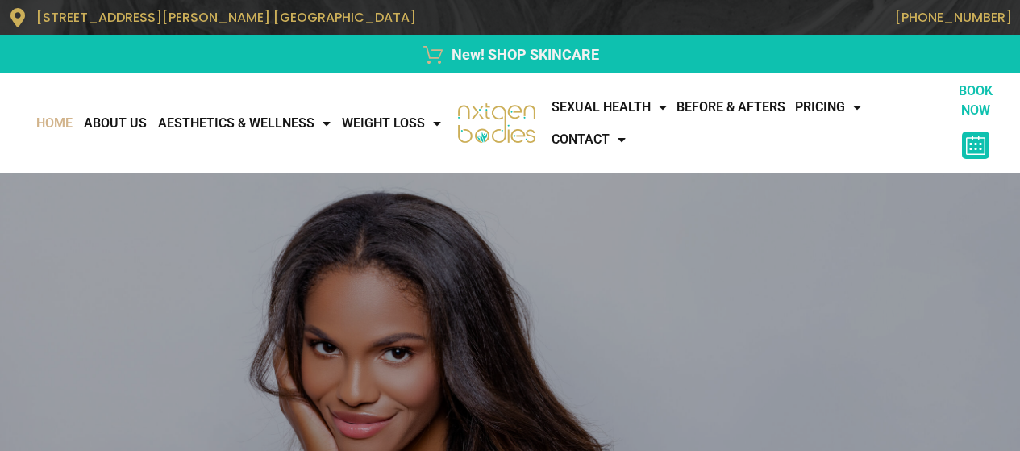  Describe the element at coordinates (730, 107) in the screenshot. I see `a: Before & Afters` at that location.